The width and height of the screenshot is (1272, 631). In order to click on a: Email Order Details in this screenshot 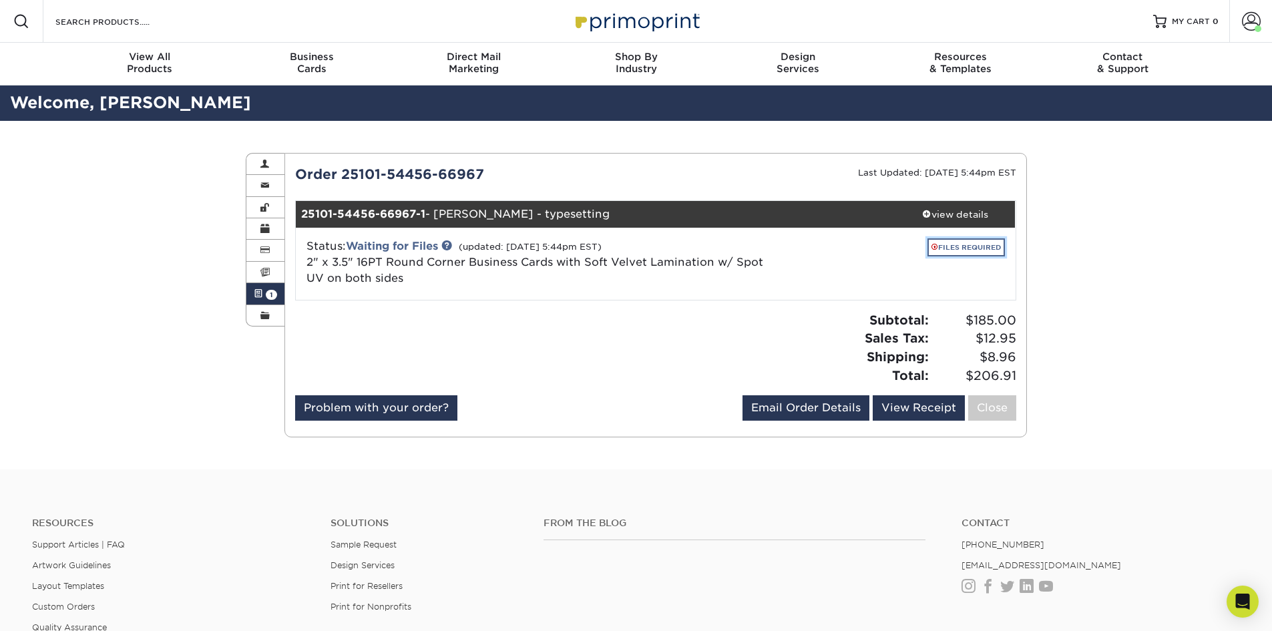, I will do `click(806, 408)`.